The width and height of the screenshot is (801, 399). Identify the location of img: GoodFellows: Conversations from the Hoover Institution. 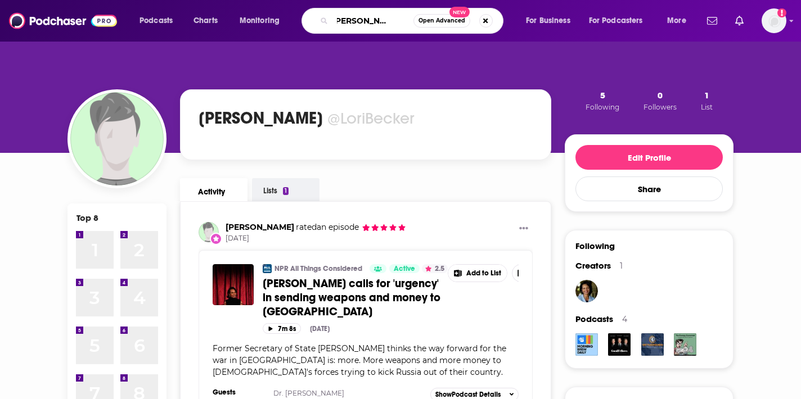
(619, 345).